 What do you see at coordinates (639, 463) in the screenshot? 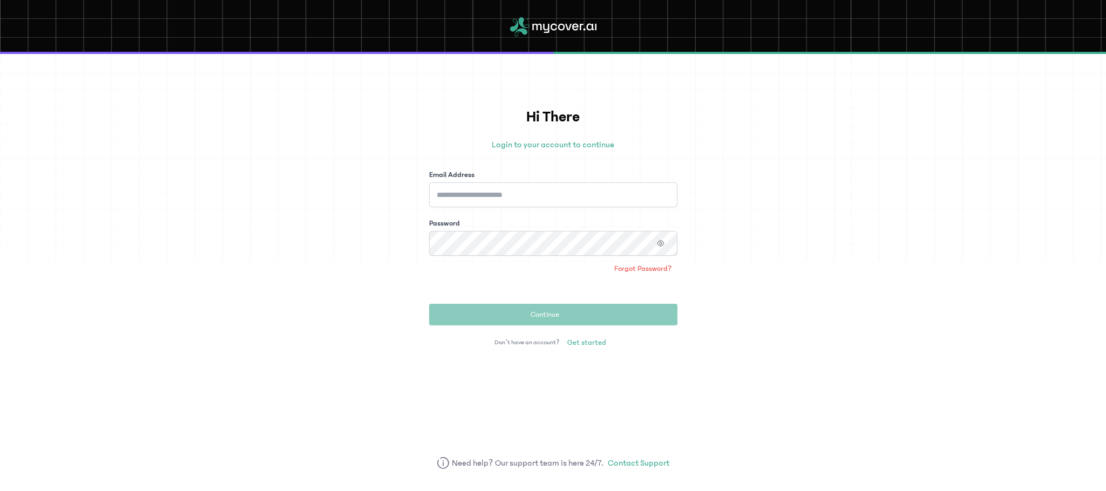
I see `a: Contact Support` at bounding box center [639, 463].